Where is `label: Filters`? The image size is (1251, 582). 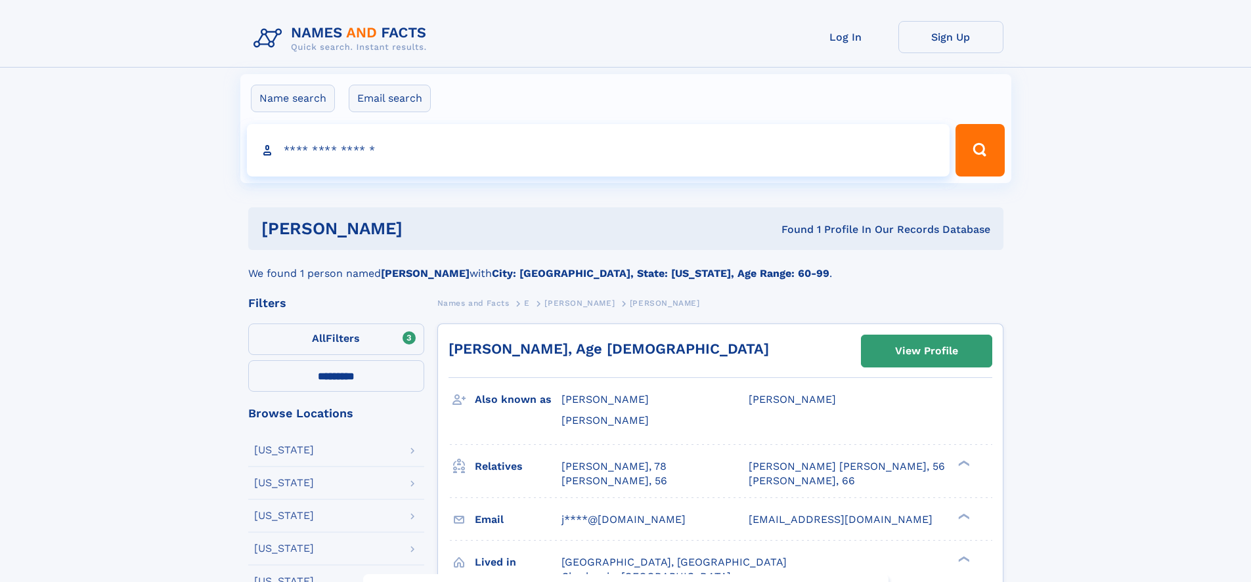
label: Filters is located at coordinates (336, 339).